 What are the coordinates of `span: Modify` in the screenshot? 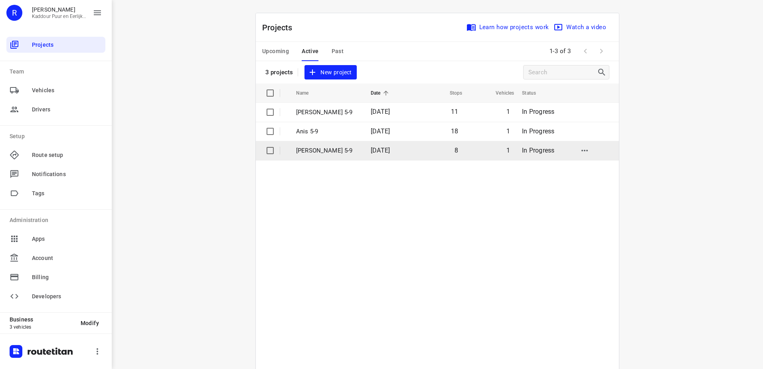 It's located at (90, 323).